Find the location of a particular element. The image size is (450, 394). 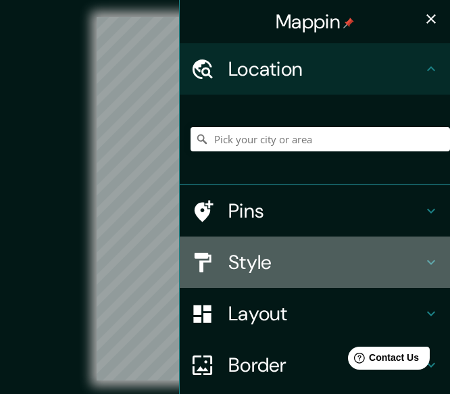

h4: Mappin is located at coordinates (315, 22).